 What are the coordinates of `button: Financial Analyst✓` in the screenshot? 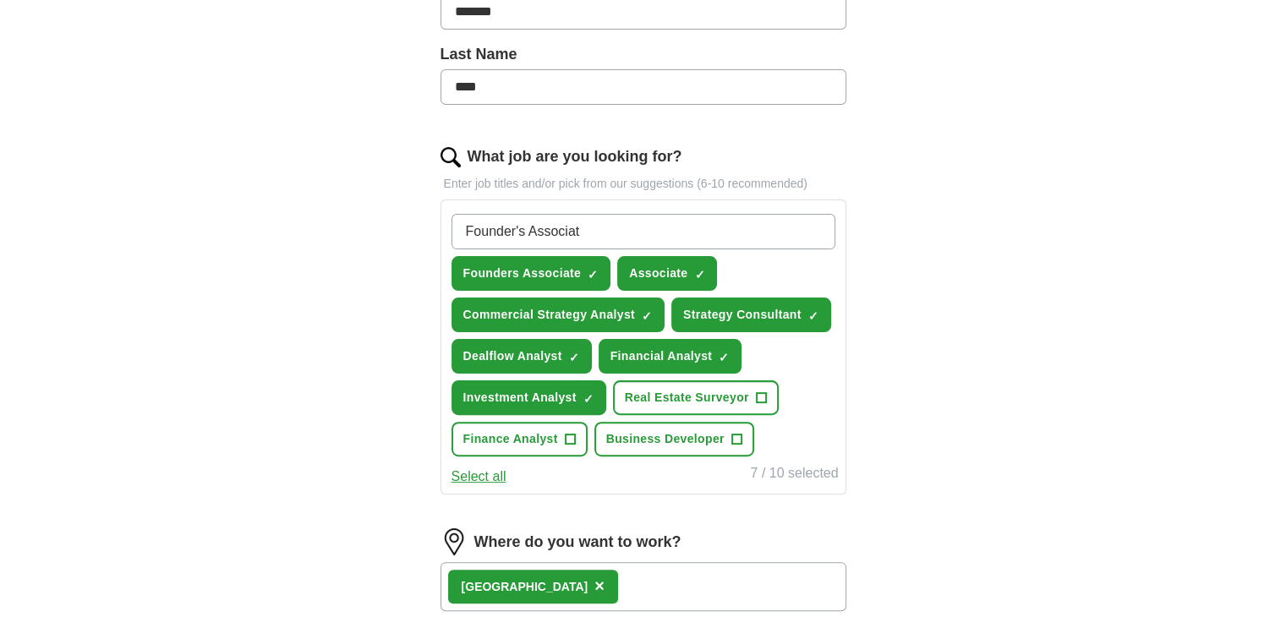 It's located at (671, 356).